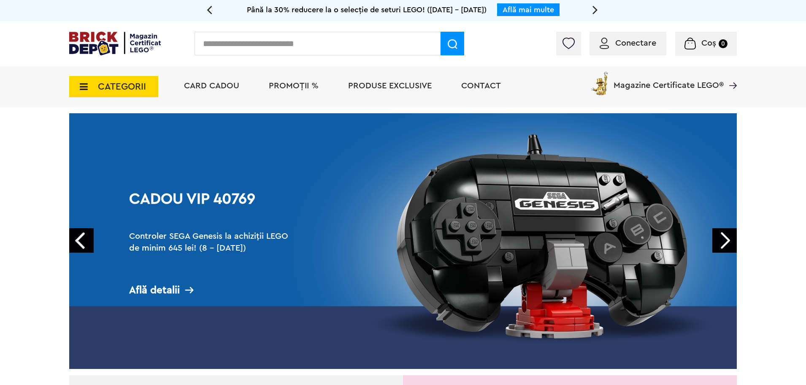 The image size is (806, 385). What do you see at coordinates (481, 86) in the screenshot?
I see `a: Contact` at bounding box center [481, 86].